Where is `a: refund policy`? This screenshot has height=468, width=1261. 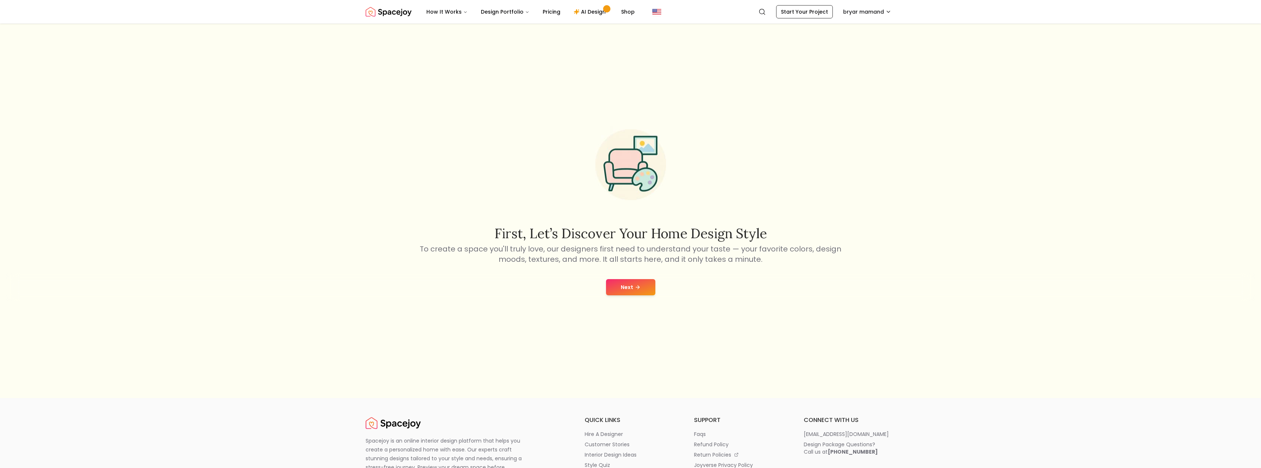 a: refund policy is located at coordinates (740, 444).